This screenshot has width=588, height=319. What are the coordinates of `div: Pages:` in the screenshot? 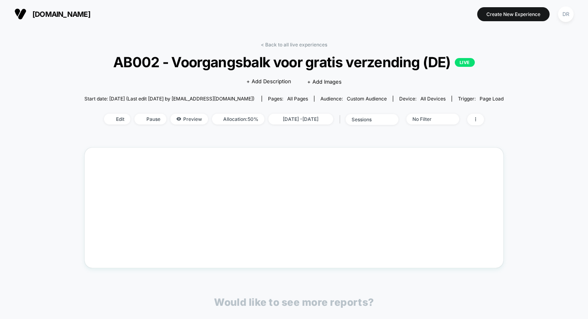 It's located at (288, 98).